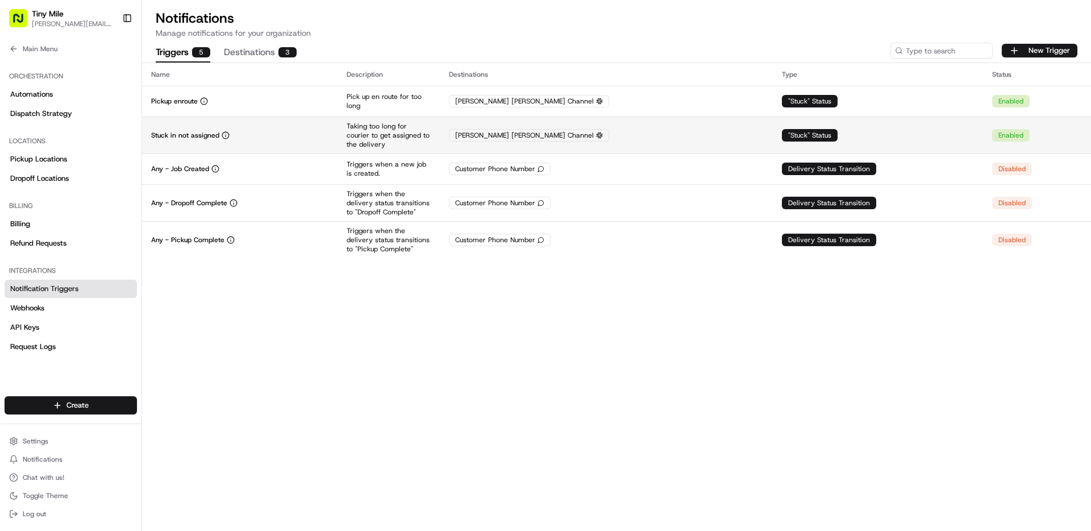 Image resolution: width=1091 pixels, height=531 pixels. What do you see at coordinates (103, 124) in the screenshot?
I see `div: We're available if you need us!` at bounding box center [103, 124].